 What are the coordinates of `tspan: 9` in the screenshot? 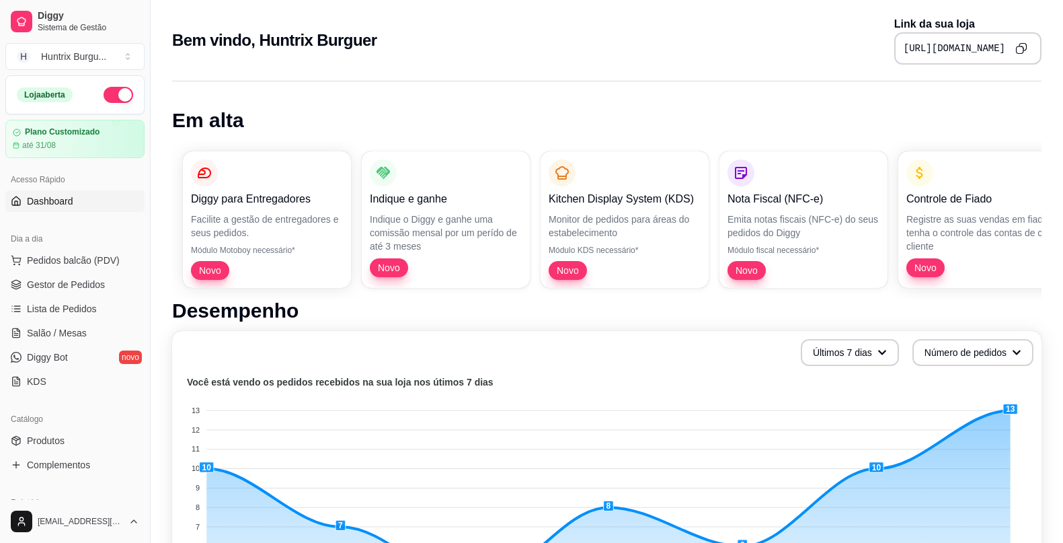 It's located at (198, 488).